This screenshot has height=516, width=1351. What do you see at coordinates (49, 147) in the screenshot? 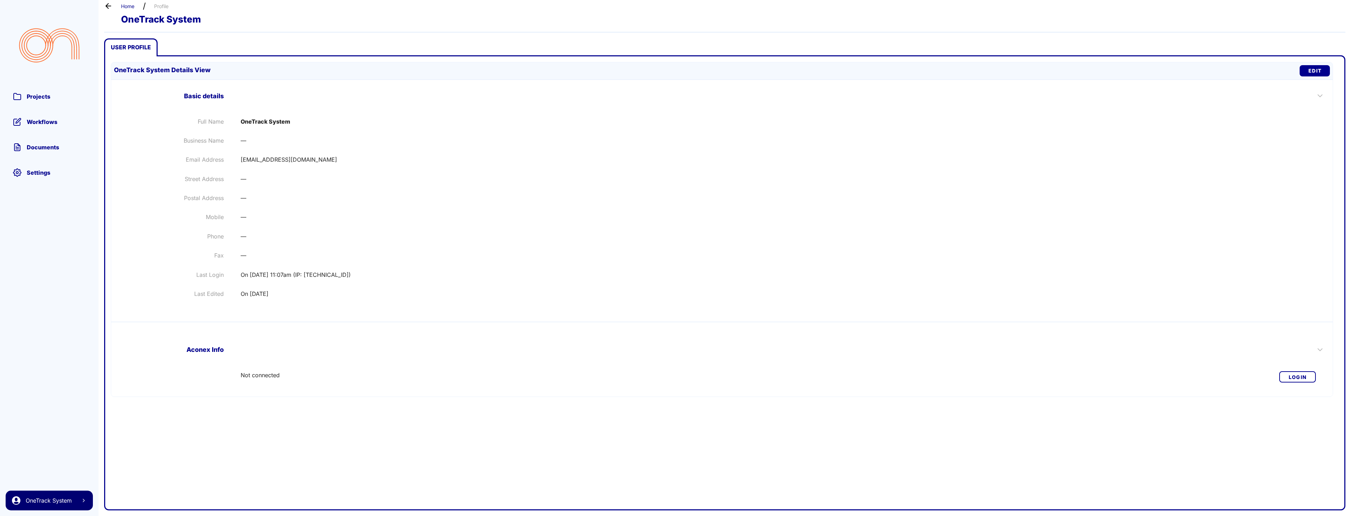
I see `a: Documents` at bounding box center [49, 147].